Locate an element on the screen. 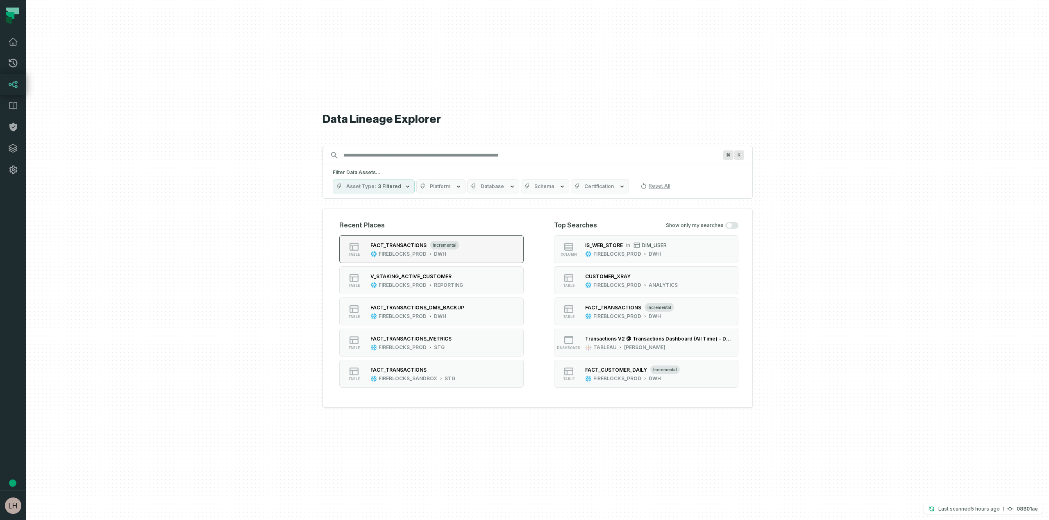 The height and width of the screenshot is (520, 1049). relative-time: Sep 25, 2025, 11:34 AM GMT+3 is located at coordinates (985, 508).